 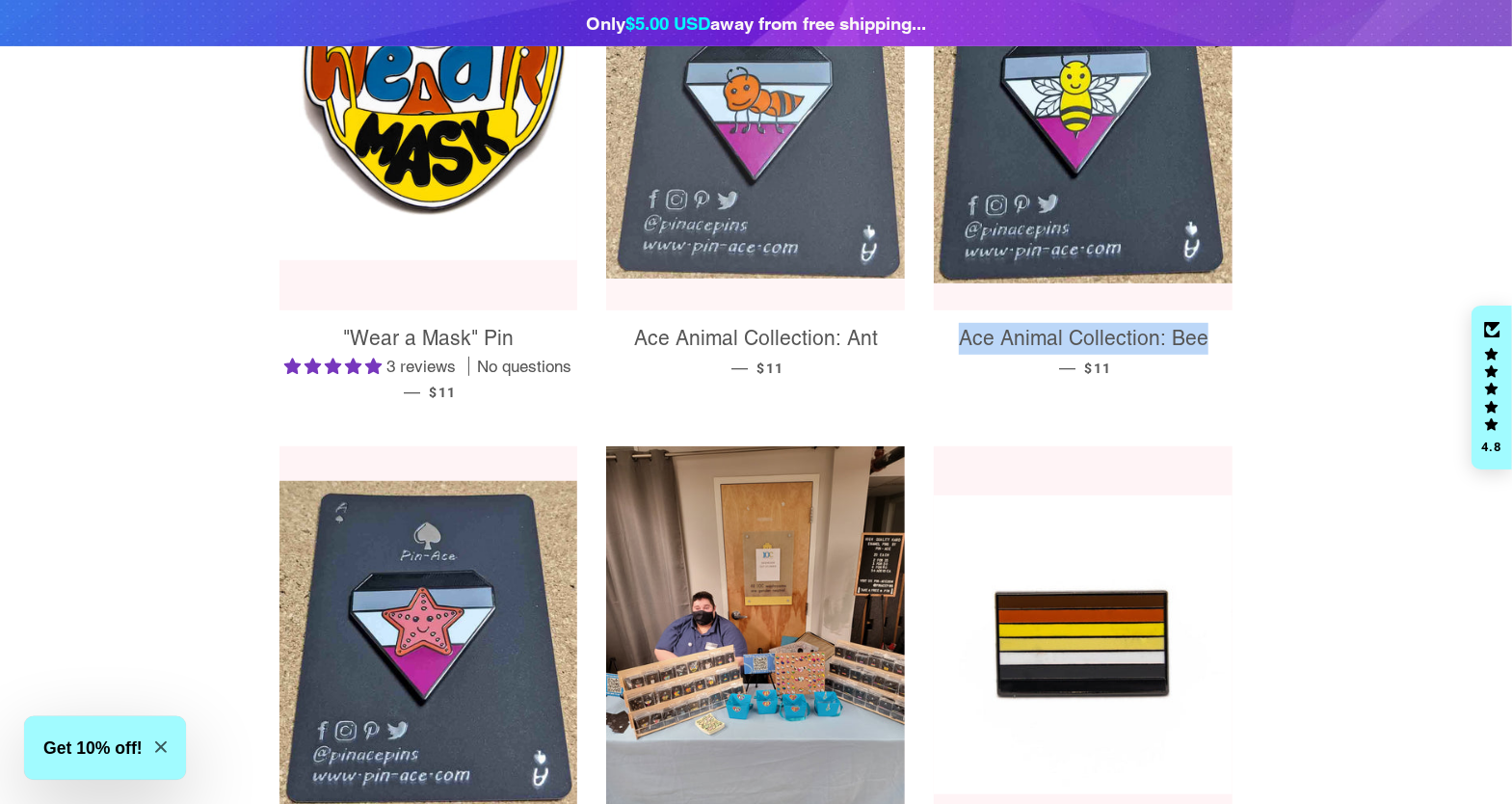 I want to click on div: 4.8, so click(x=1491, y=446).